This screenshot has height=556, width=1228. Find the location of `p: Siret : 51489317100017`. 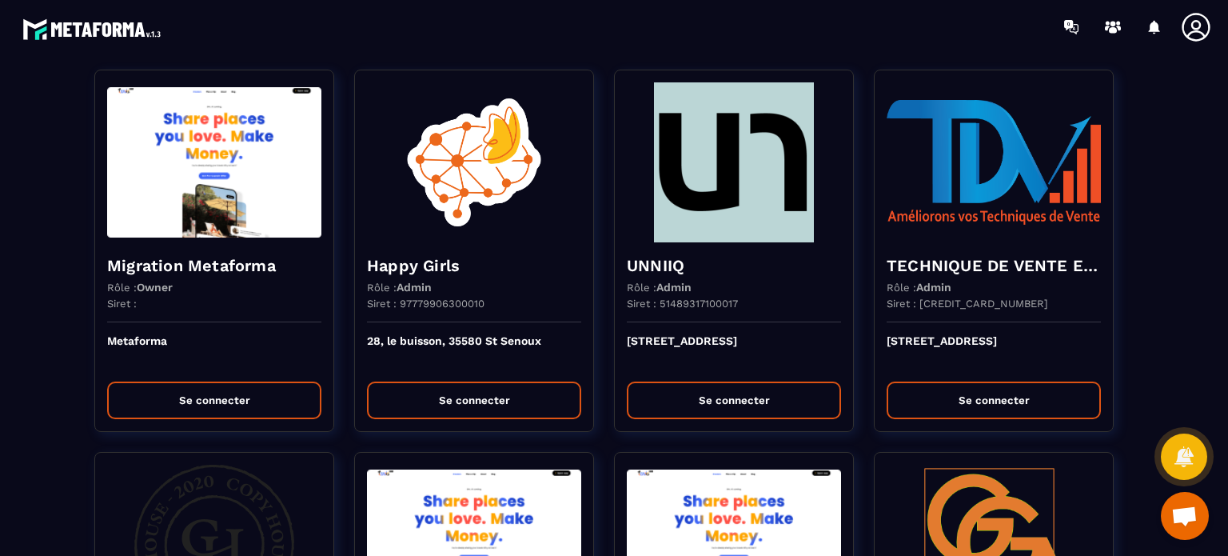

p: Siret : 51489317100017 is located at coordinates (682, 303).